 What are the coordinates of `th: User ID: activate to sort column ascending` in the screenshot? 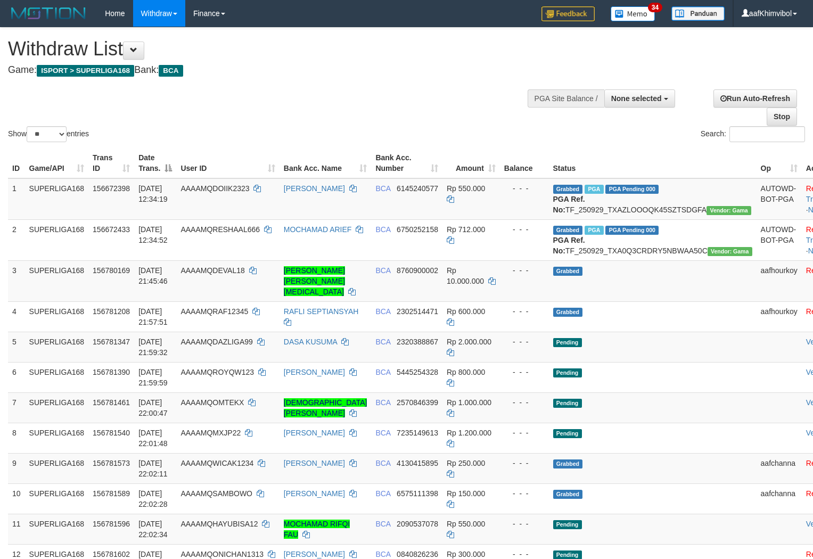 It's located at (227, 163).